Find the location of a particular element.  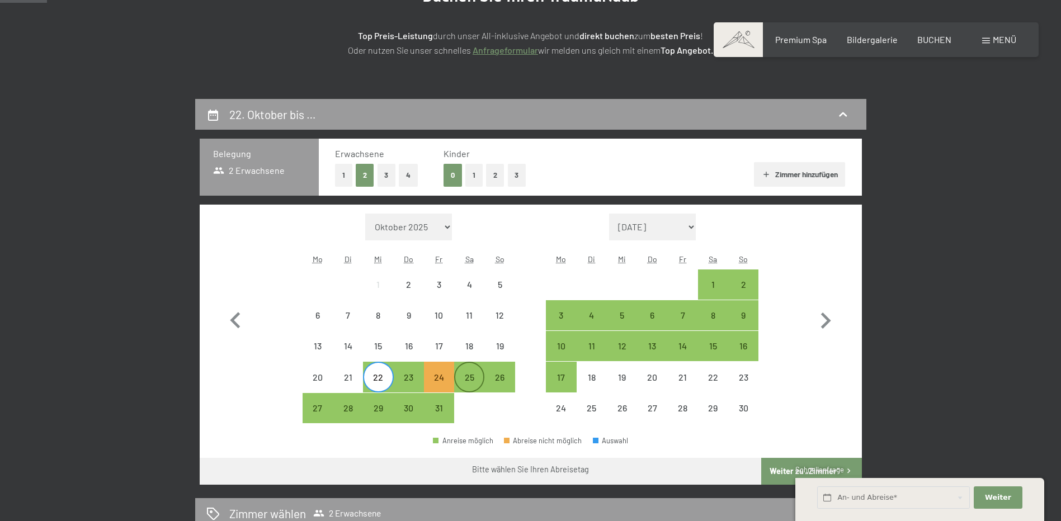

span: Kinder is located at coordinates (457, 153).